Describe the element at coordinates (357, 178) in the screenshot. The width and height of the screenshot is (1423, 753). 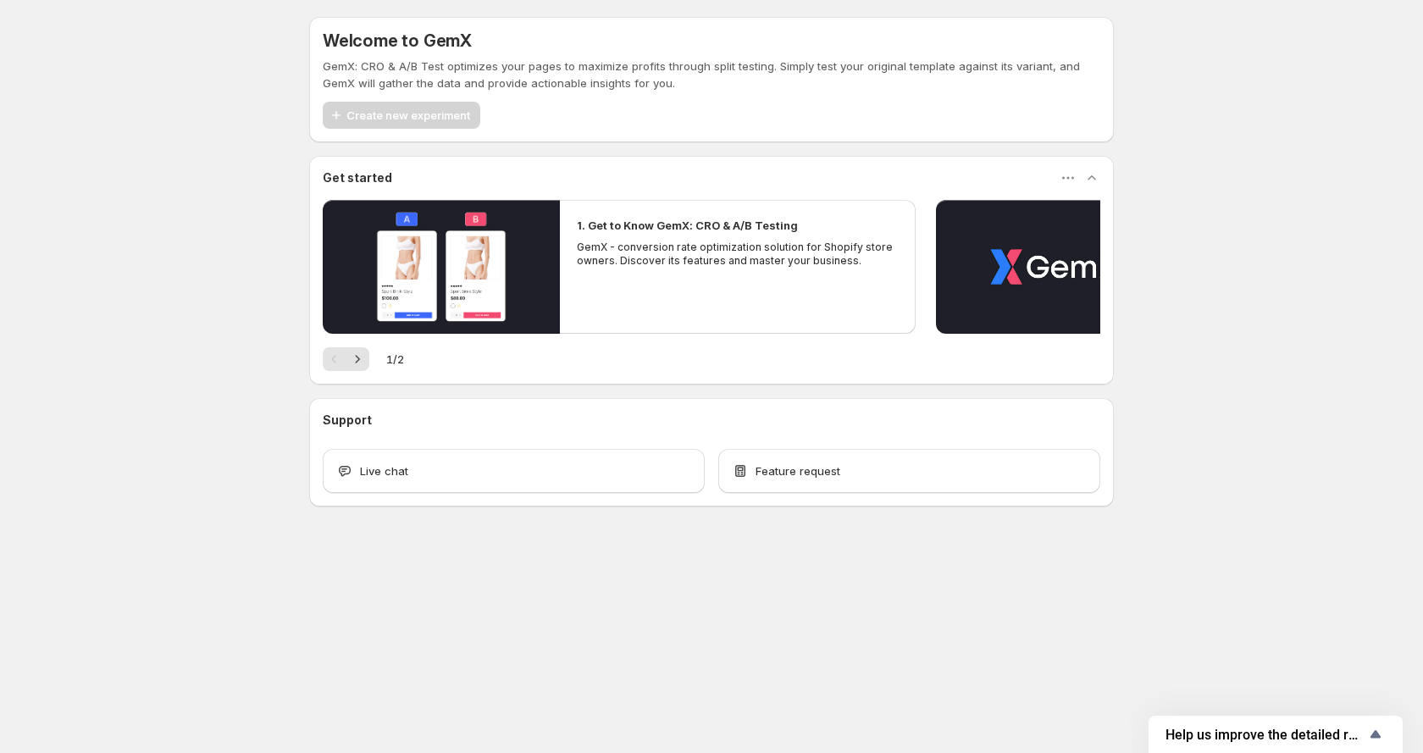
I see `h3: Get started` at that location.